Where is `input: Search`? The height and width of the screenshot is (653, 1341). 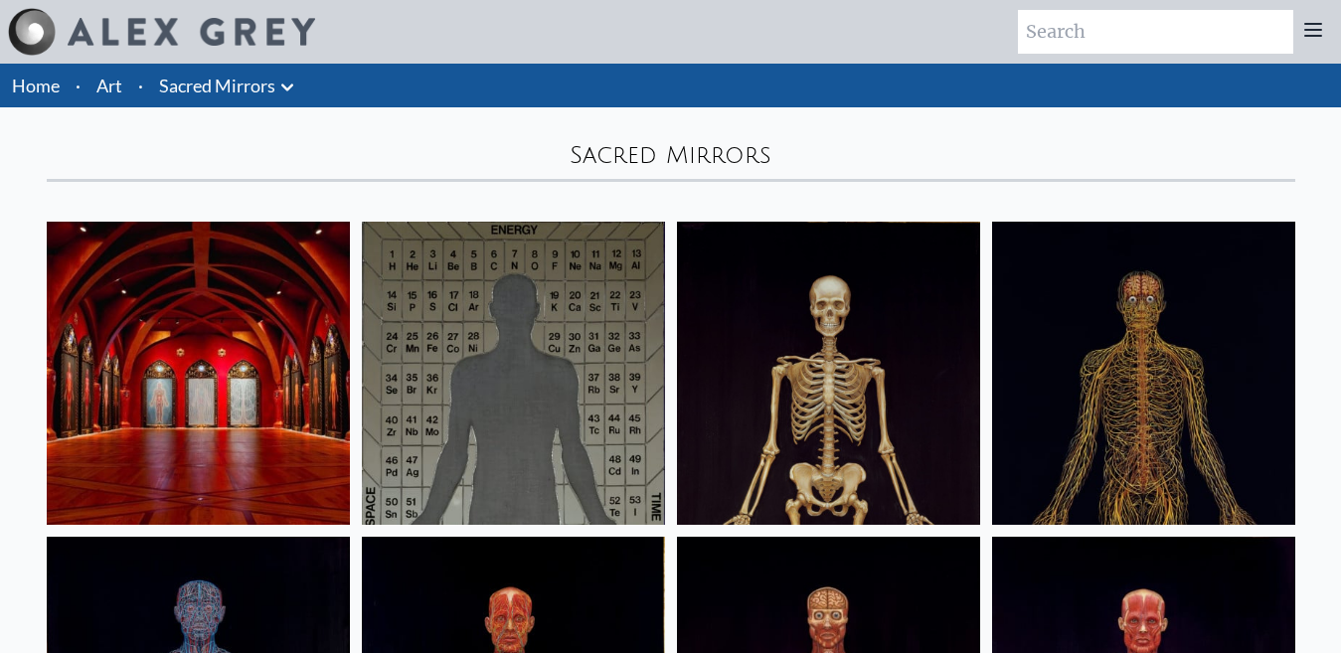 input: Search is located at coordinates (1155, 32).